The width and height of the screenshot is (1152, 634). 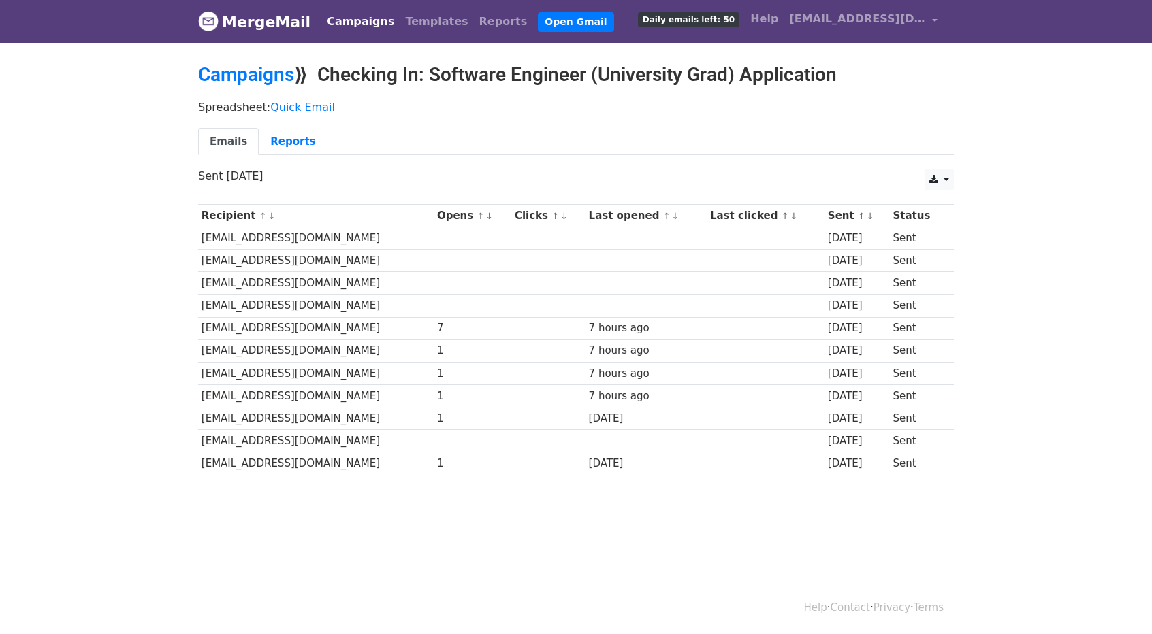 What do you see at coordinates (436, 22) in the screenshot?
I see `a: Templates` at bounding box center [436, 22].